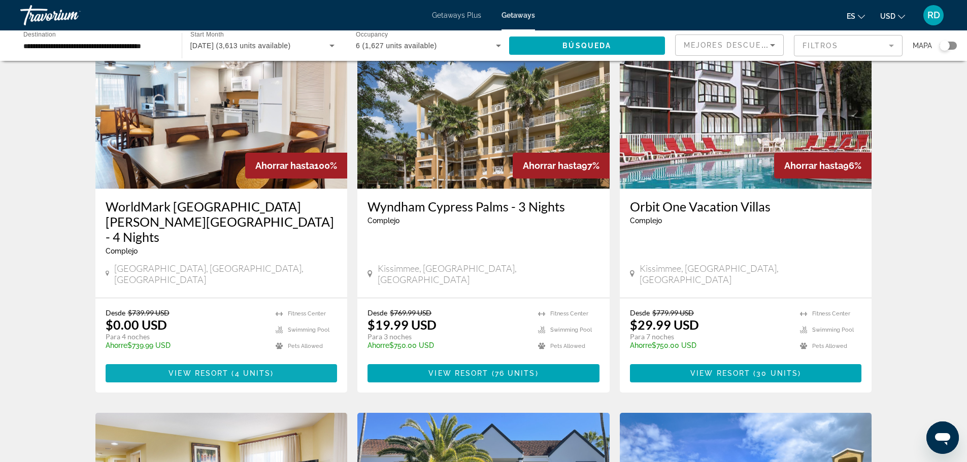 This screenshot has width=967, height=462. What do you see at coordinates (856, 16) in the screenshot?
I see `button: Change language` at bounding box center [856, 16].